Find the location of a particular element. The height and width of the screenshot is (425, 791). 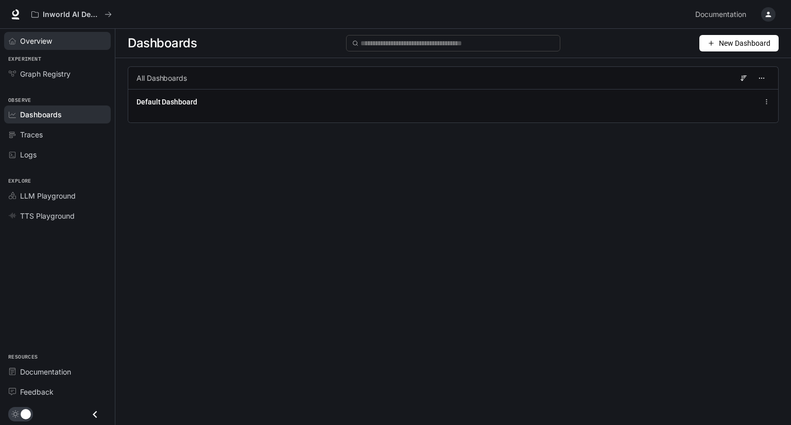

span: Feedback is located at coordinates (37, 392).